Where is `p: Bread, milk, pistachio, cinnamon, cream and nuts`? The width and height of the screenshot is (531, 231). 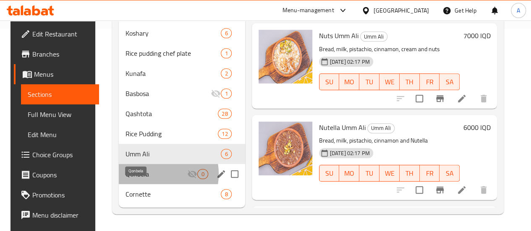 p: Bread, milk, pistachio, cinnamon, cream and nuts is located at coordinates (390, 49).